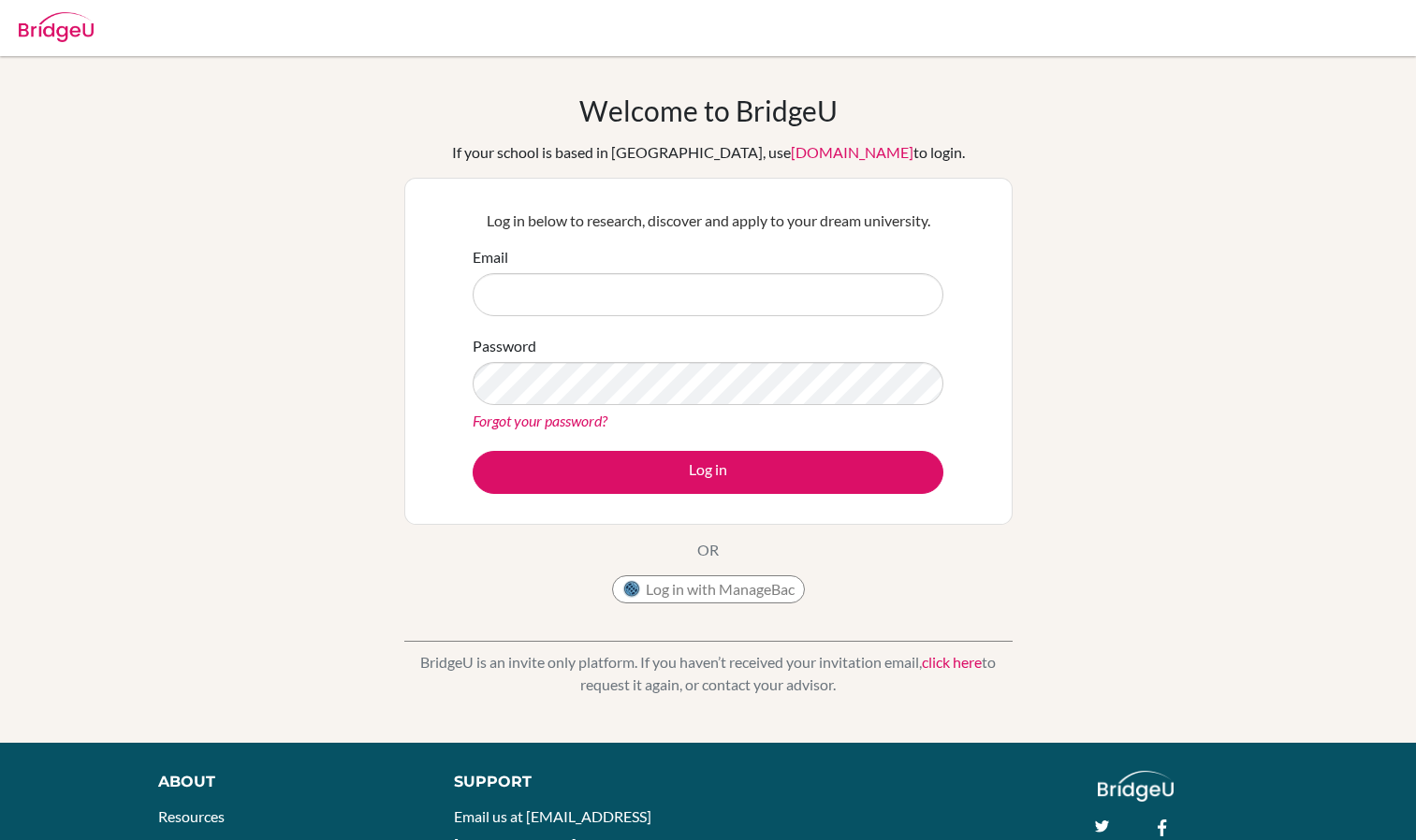 This screenshot has height=840, width=1416. What do you see at coordinates (191, 816) in the screenshot?
I see `a: Resources` at bounding box center [191, 816].